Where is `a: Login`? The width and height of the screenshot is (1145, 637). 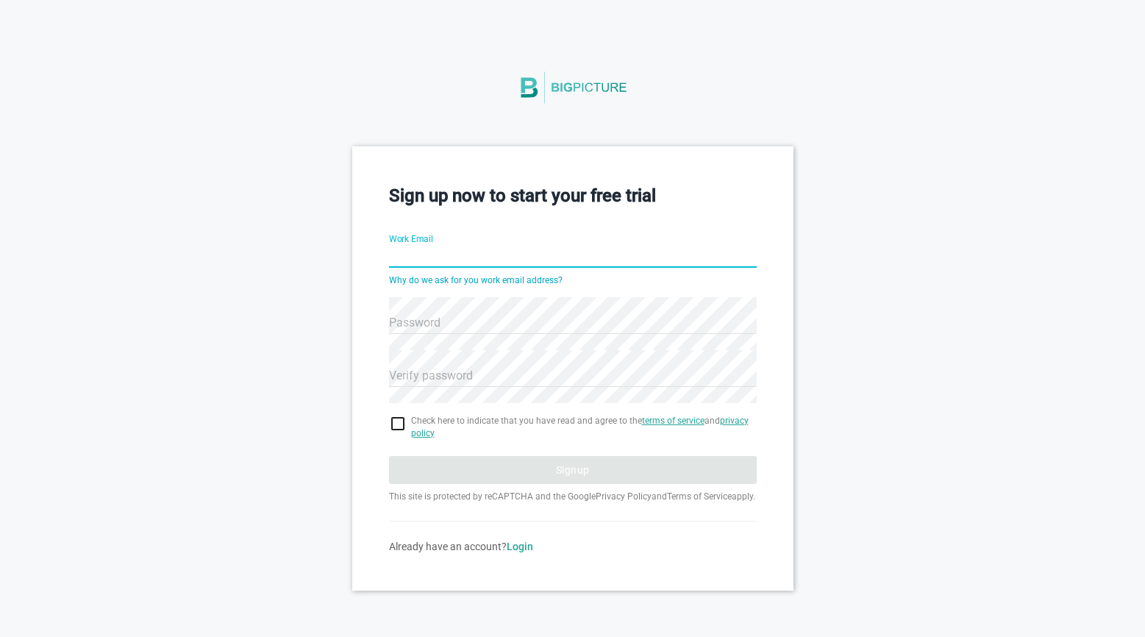 a: Login is located at coordinates (520, 546).